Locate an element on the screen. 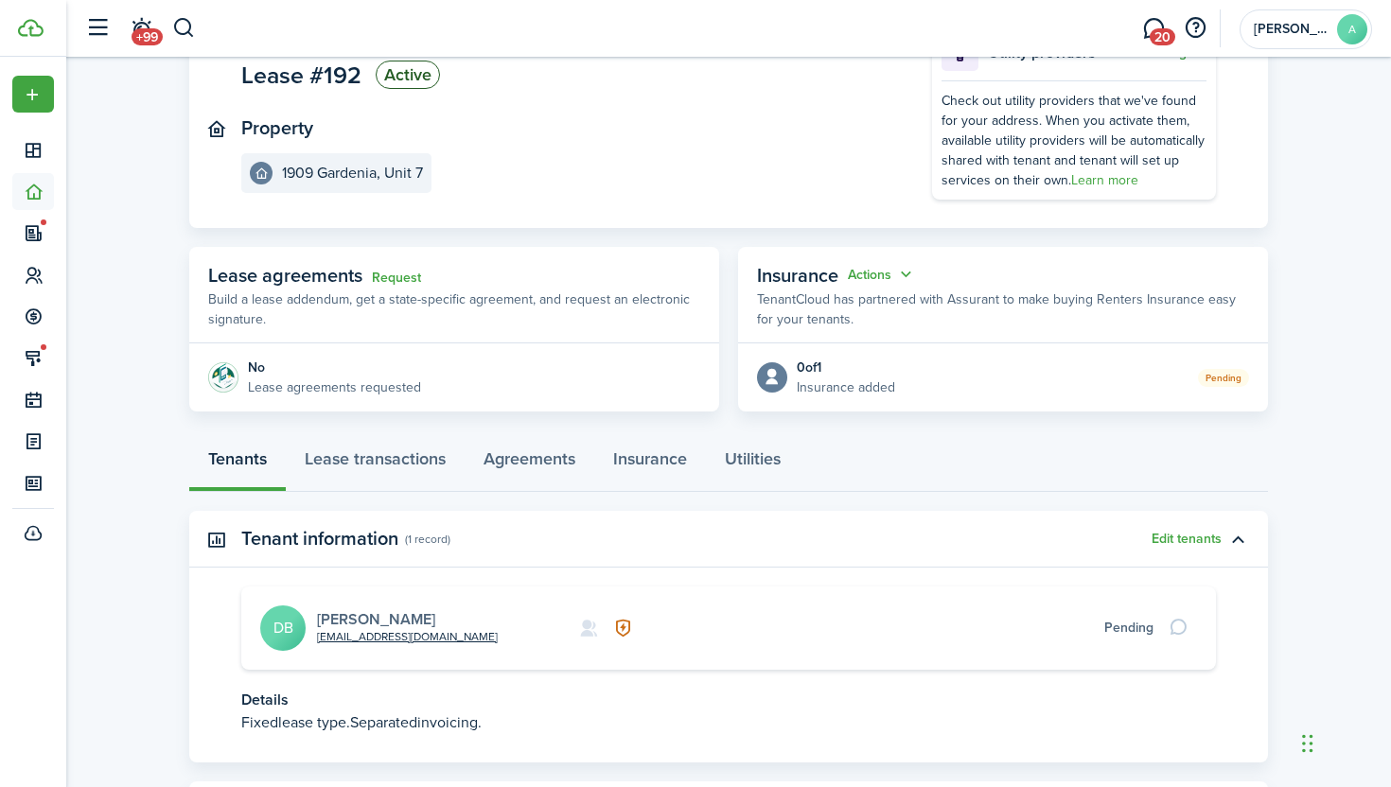 Image resolution: width=1391 pixels, height=787 pixels. button: Toggle accordion is located at coordinates (1237, 539).